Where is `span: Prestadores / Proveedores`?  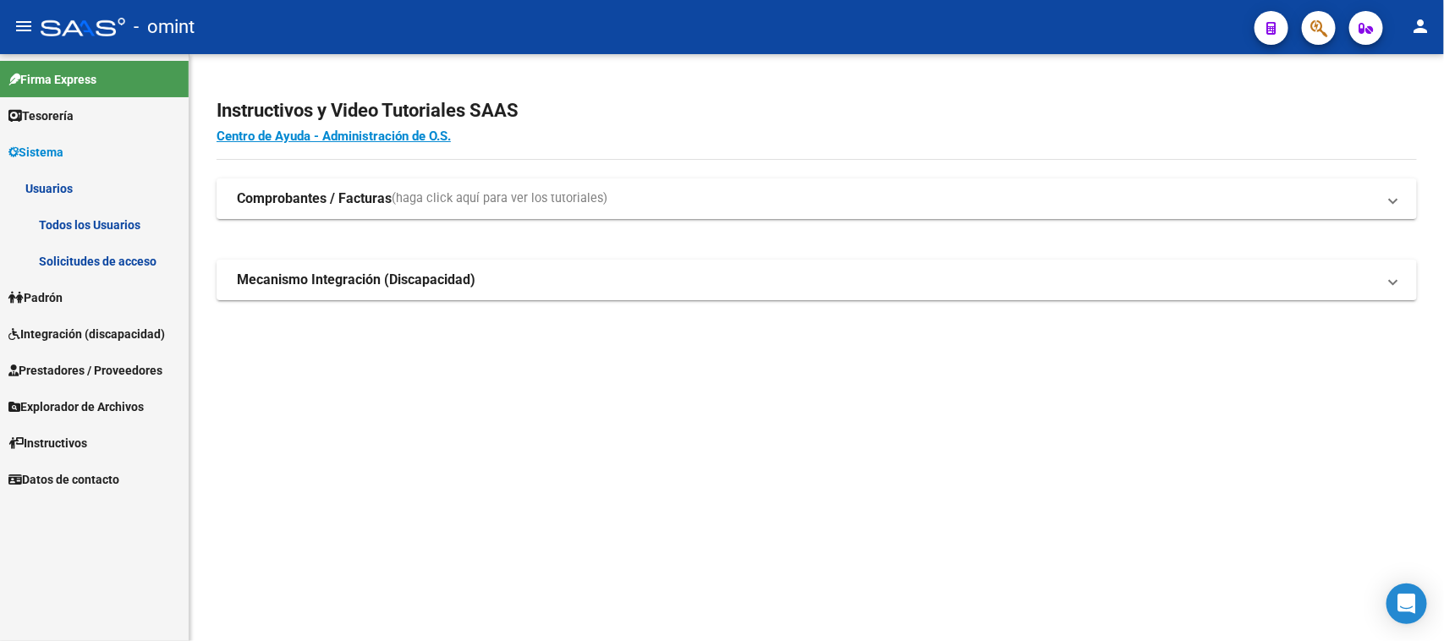
span: Prestadores / Proveedores is located at coordinates (85, 371).